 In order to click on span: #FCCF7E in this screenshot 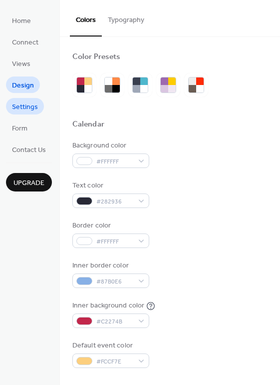, I will do `click(115, 361)`.